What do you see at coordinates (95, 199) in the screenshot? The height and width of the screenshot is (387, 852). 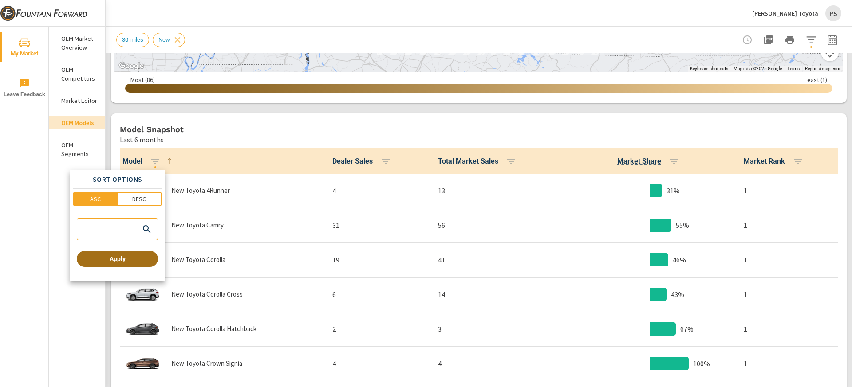 I see `button: ASC` at bounding box center [95, 199].